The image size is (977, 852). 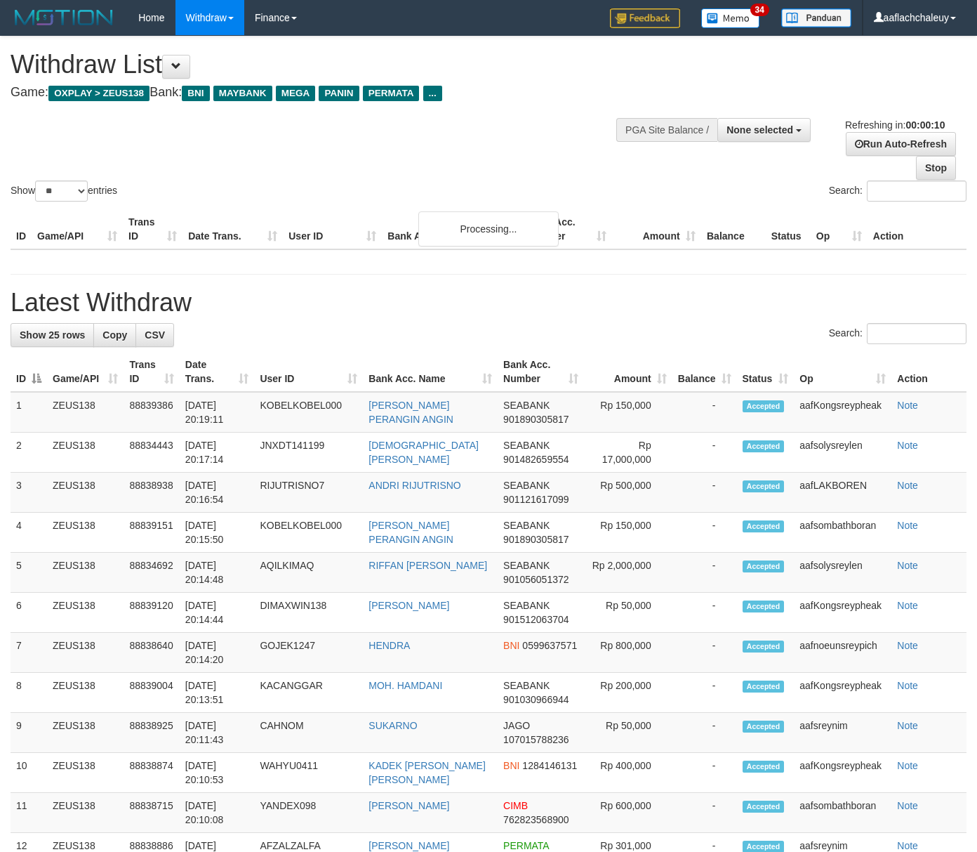 What do you see at coordinates (414, 485) in the screenshot?
I see `a: ANDRI RIJUTRISNO` at bounding box center [414, 485].